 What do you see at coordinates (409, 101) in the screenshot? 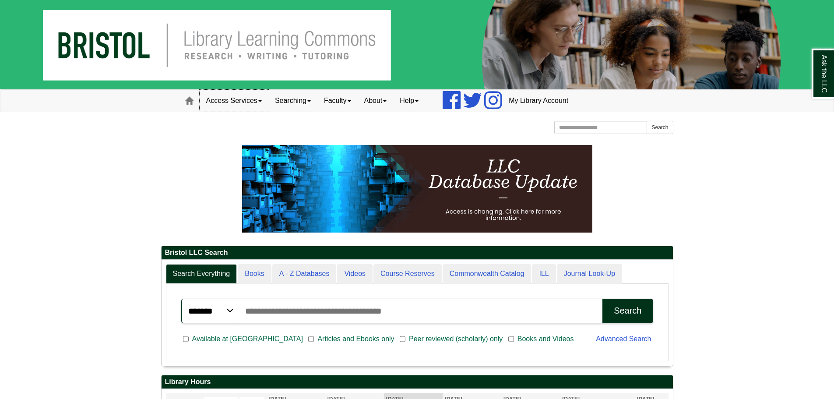
I see `a: Help` at bounding box center [409, 101].